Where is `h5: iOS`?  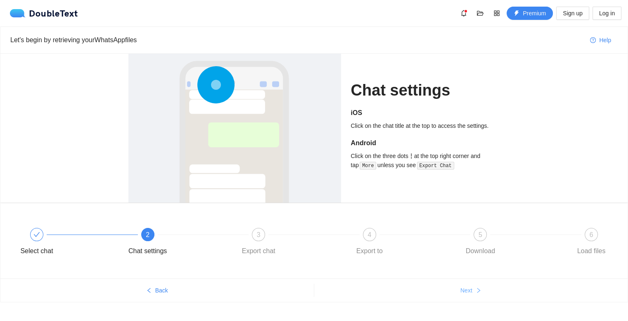 h5: iOS is located at coordinates (425, 113).